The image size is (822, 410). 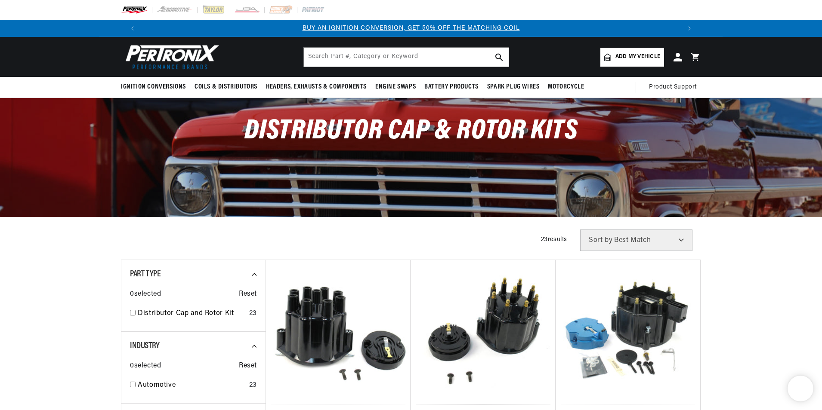 What do you see at coordinates (406, 57) in the screenshot?
I see `input: Search Part #, Category or Keyword` at bounding box center [406, 57].